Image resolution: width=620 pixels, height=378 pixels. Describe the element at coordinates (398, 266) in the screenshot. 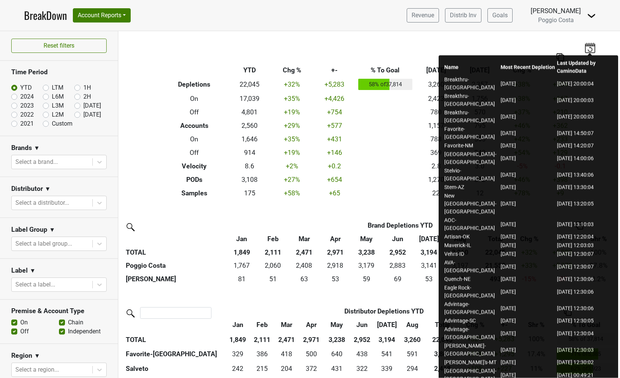

I see `div: 2,883` at that location.